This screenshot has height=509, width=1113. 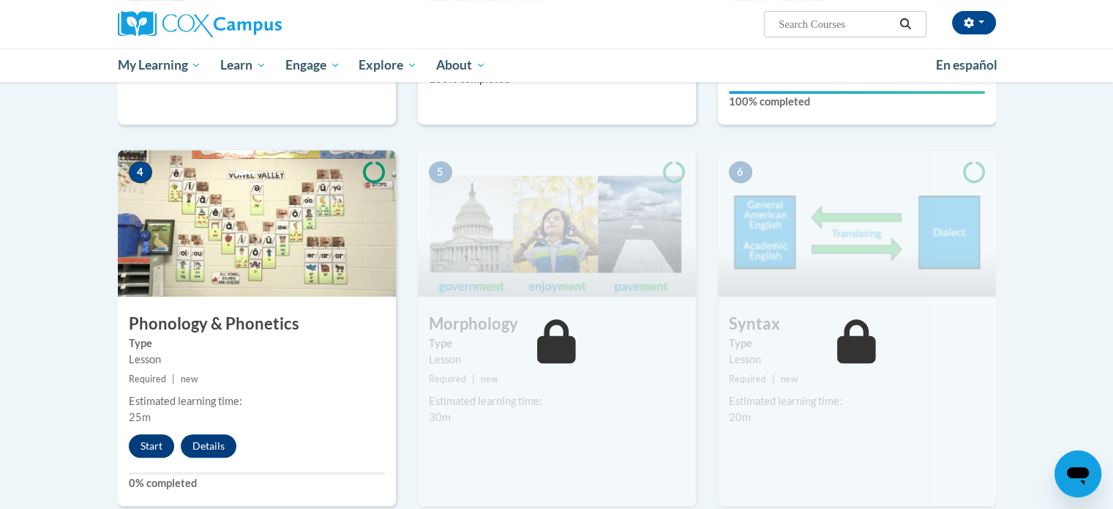 What do you see at coordinates (243, 65) in the screenshot?
I see `span: Learn` at bounding box center [243, 65].